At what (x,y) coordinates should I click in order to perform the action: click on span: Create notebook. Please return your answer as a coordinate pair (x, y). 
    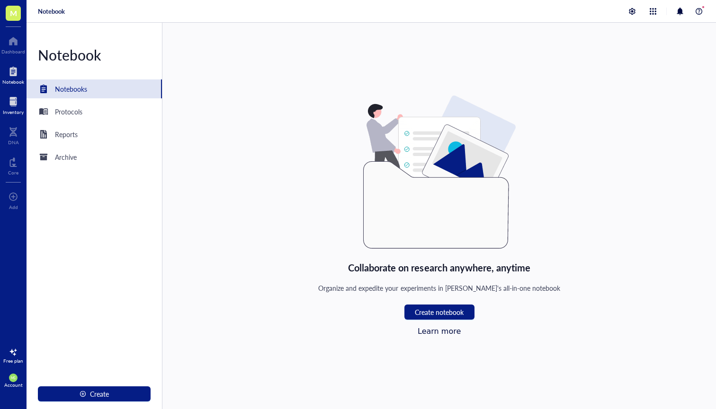
    Looking at the image, I should click on (439, 312).